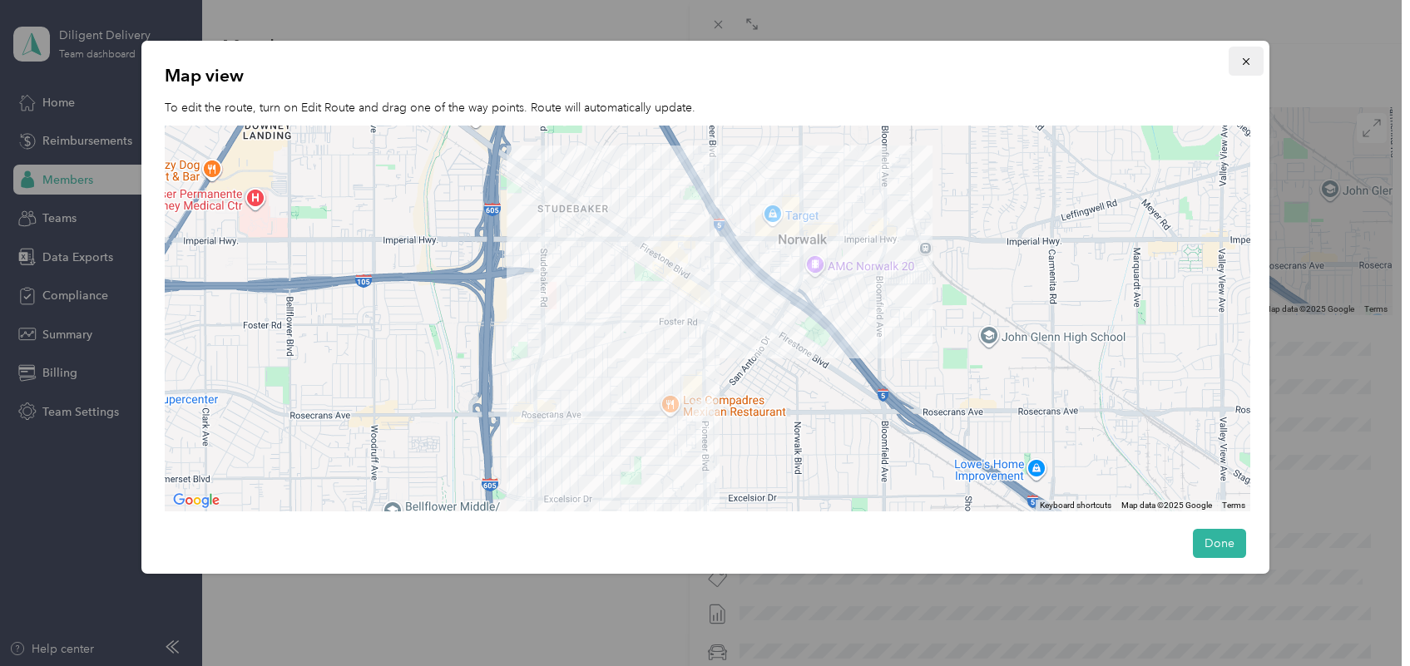  I want to click on button: Keyboard shortcuts, so click(1076, 506).